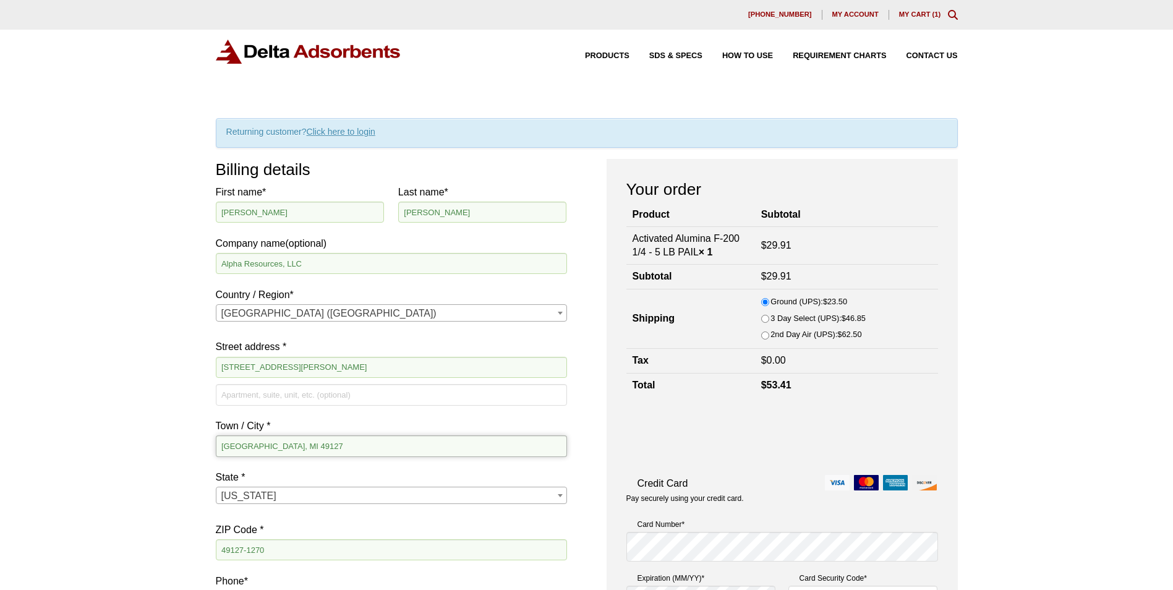 The image size is (1173, 590). What do you see at coordinates (932, 56) in the screenshot?
I see `span: Contact Us` at bounding box center [932, 56].